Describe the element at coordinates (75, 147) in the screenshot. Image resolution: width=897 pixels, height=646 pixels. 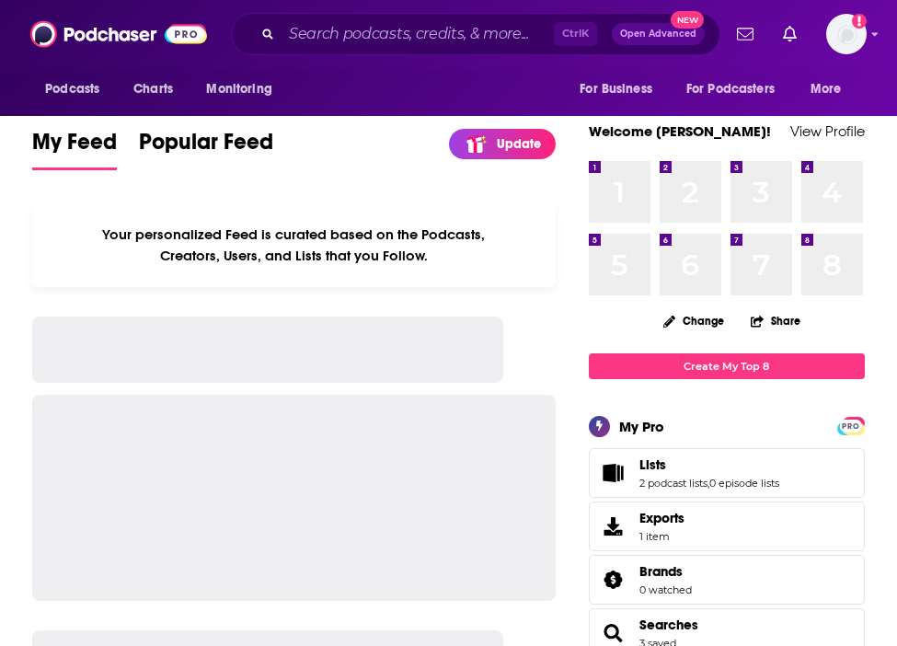
I see `span: My Feed` at that location.